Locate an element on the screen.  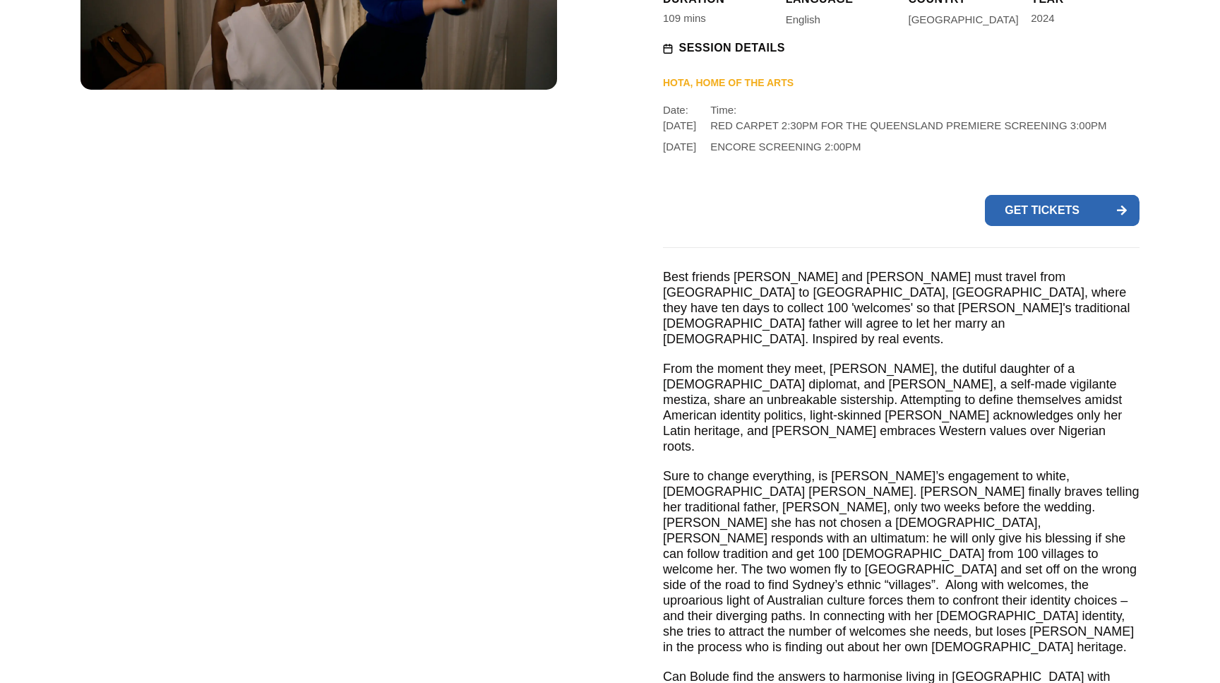
div: Time: is located at coordinates (908, 131).